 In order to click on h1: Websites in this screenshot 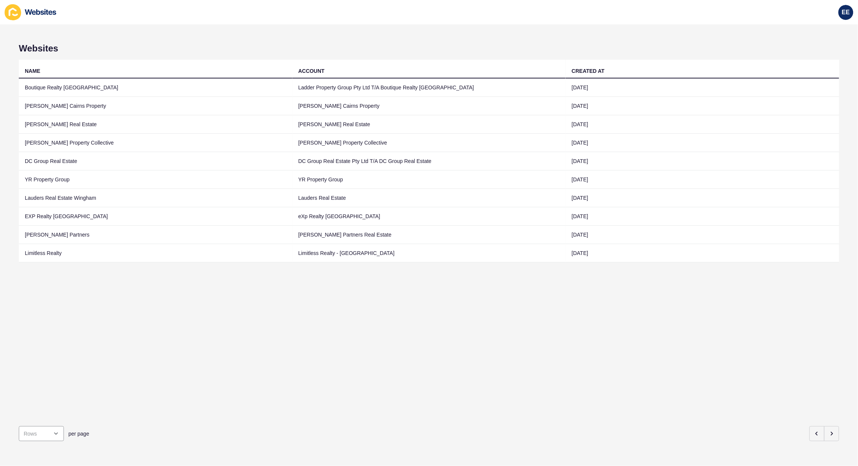, I will do `click(429, 48)`.